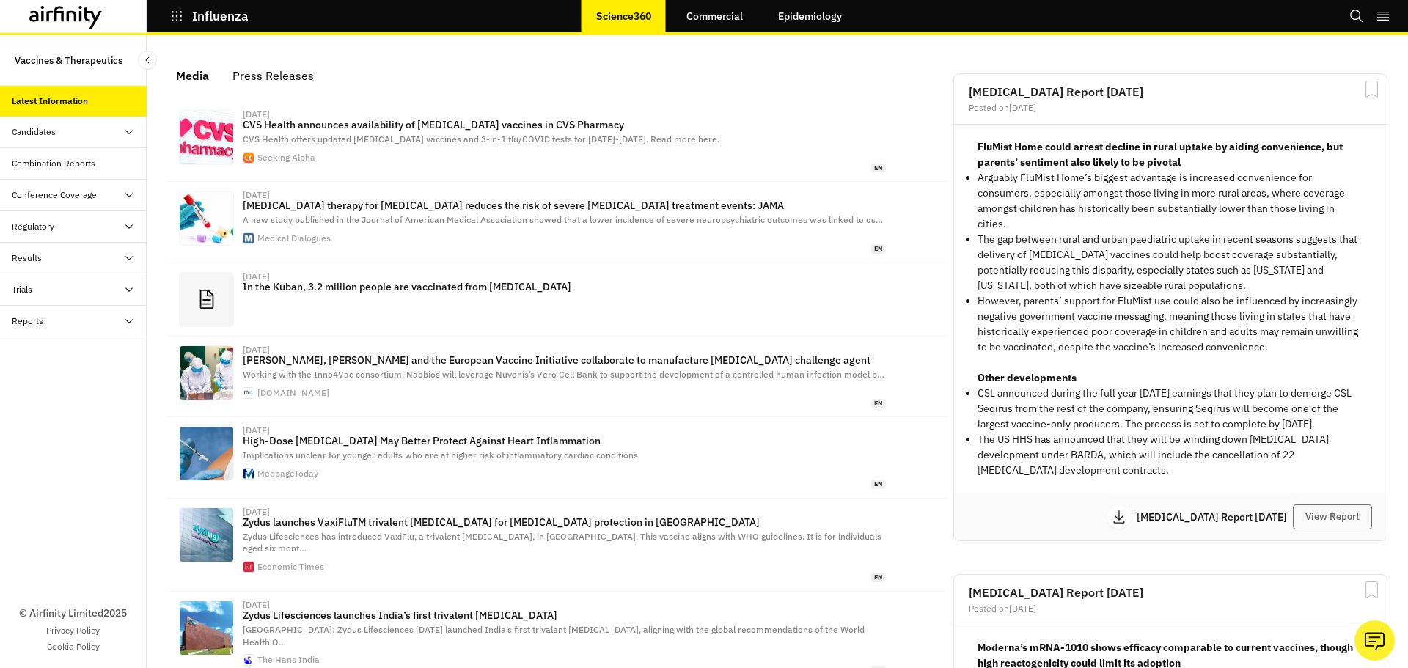 The image size is (1408, 668). I want to click on span: A new study published in the Journal of American Medical Association showed that a lower incidenc..., so click(563, 219).